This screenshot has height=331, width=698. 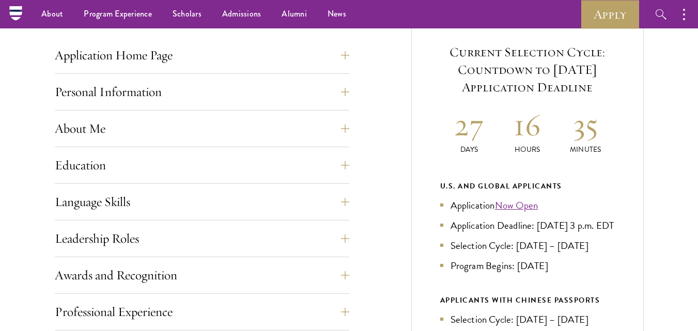 I want to click on p: Days, so click(x=469, y=149).